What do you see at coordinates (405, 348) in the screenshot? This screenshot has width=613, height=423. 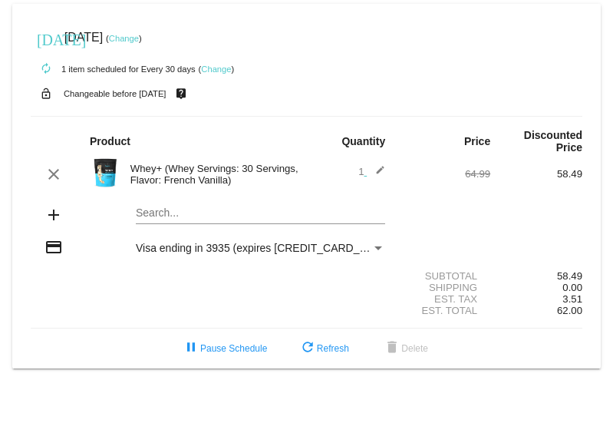 I see `span: Delete` at bounding box center [405, 348].